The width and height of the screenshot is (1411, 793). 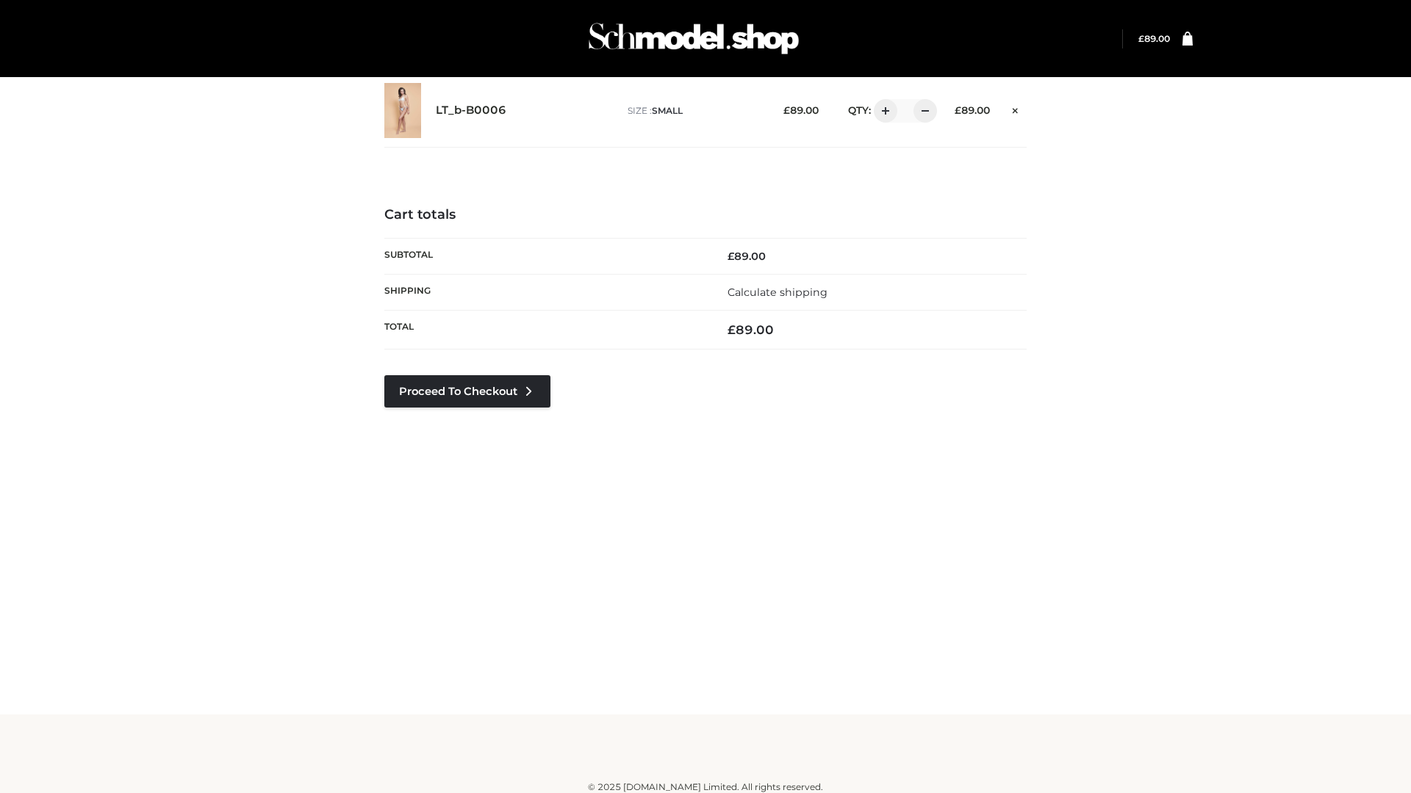 I want to click on th: Total, so click(x=544, y=330).